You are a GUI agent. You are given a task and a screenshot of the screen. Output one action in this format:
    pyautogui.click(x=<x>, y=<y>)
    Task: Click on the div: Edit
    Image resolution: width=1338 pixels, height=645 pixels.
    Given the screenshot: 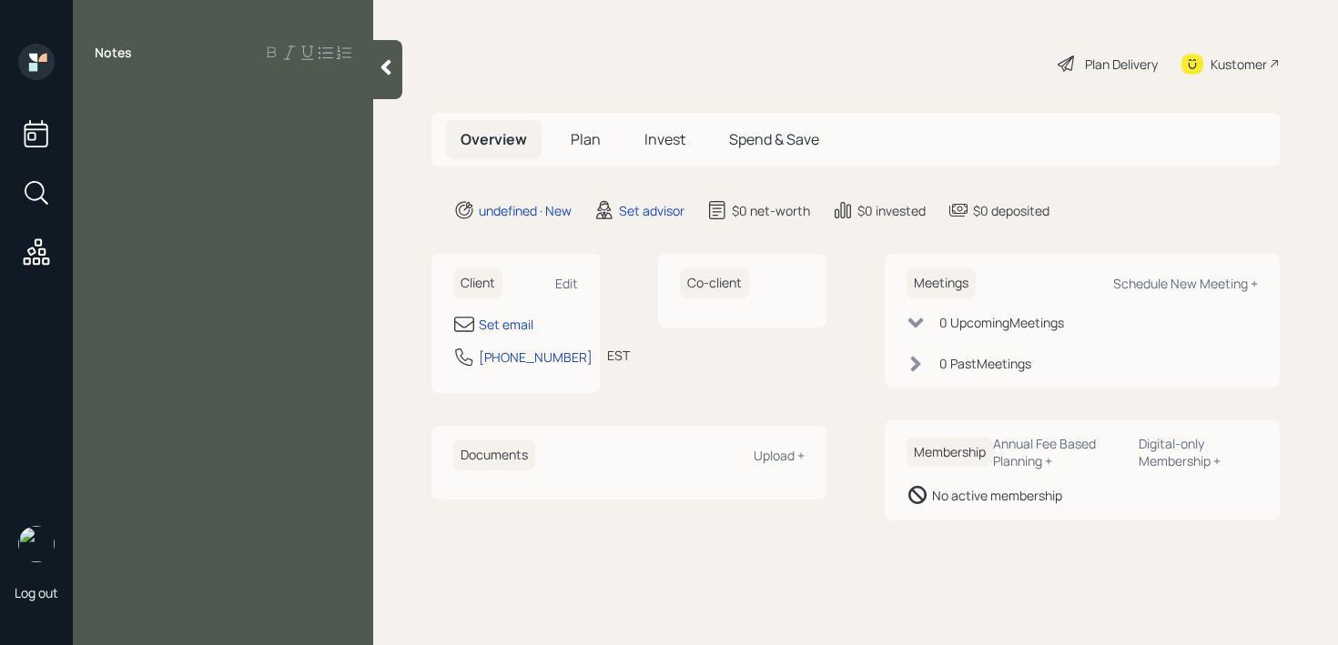 What is the action you would take?
    pyautogui.click(x=566, y=283)
    